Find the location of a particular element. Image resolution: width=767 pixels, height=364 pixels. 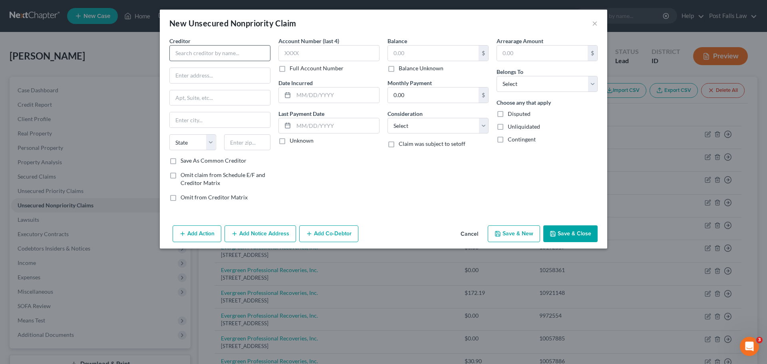

label: Unknown is located at coordinates (301, 141).